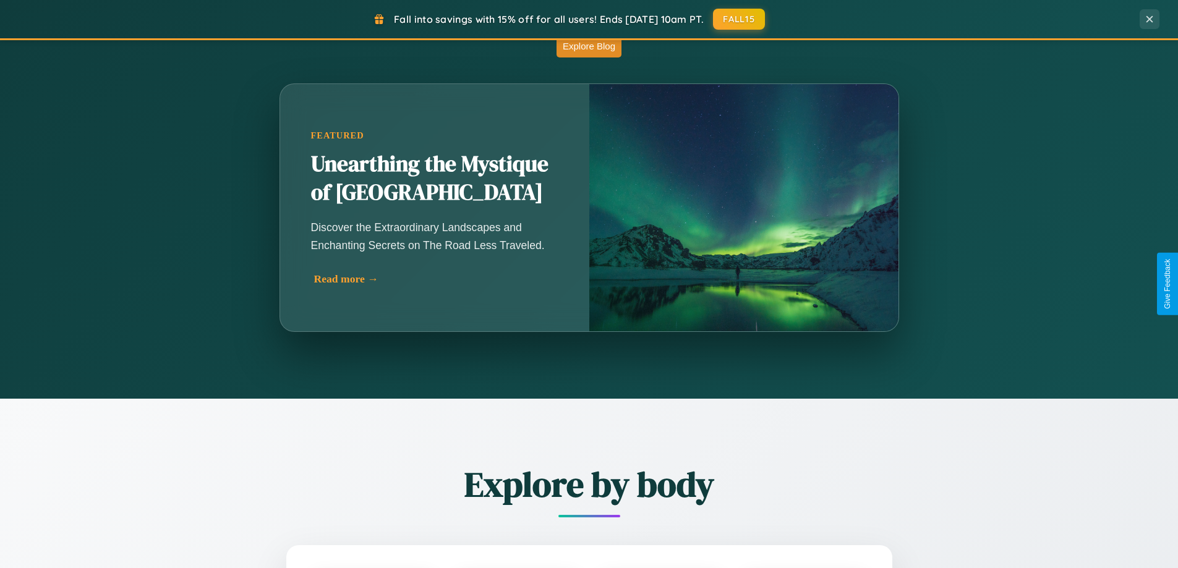 The image size is (1178, 568). What do you see at coordinates (438, 279) in the screenshot?
I see `div: Read more →` at bounding box center [438, 279].